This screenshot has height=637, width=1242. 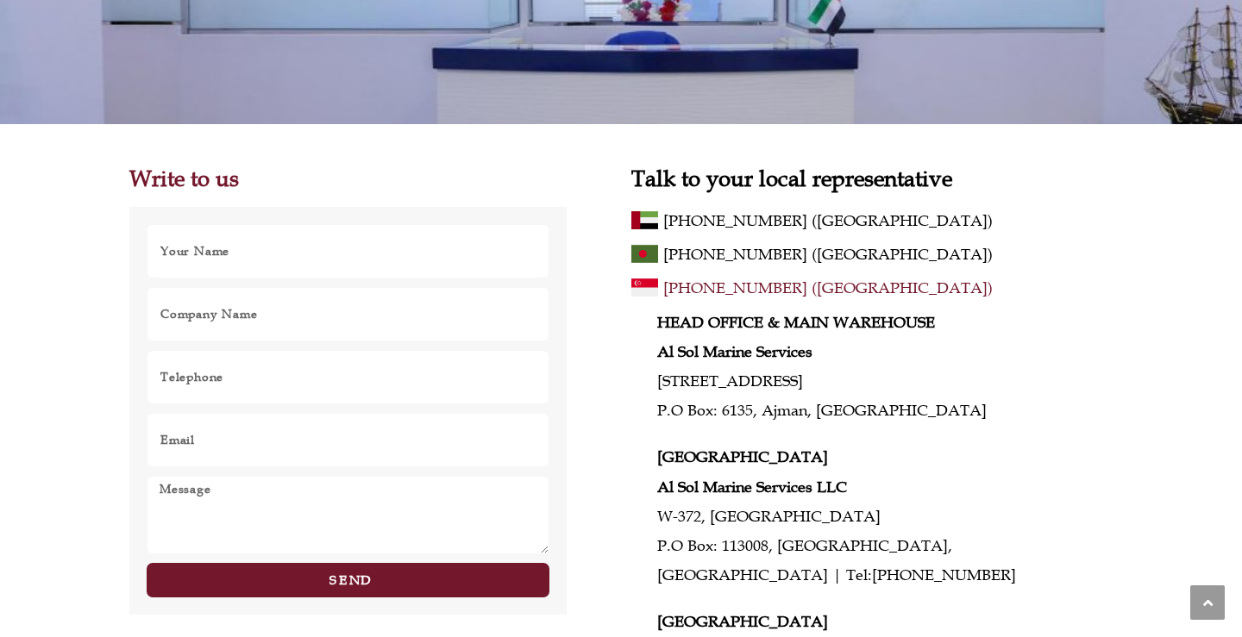 I want to click on input: Email, so click(x=348, y=440).